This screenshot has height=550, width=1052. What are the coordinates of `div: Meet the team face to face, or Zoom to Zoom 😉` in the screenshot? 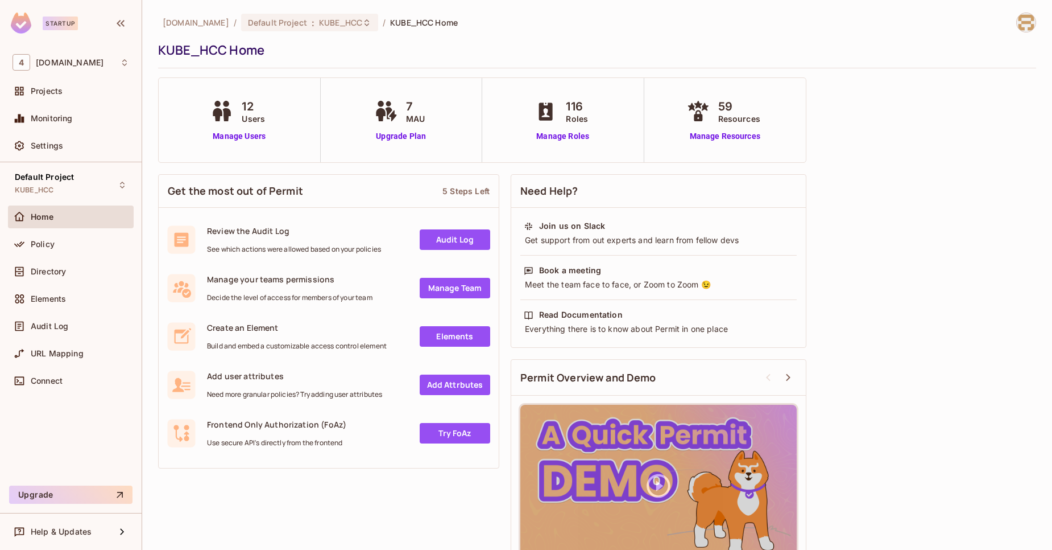 It's located at (659, 284).